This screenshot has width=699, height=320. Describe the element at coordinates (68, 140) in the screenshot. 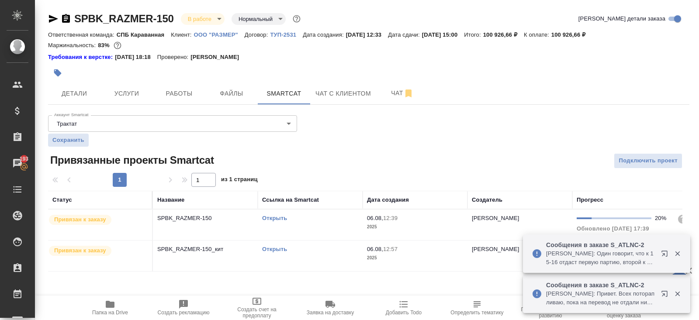

I see `button: Сохранить` at that location.